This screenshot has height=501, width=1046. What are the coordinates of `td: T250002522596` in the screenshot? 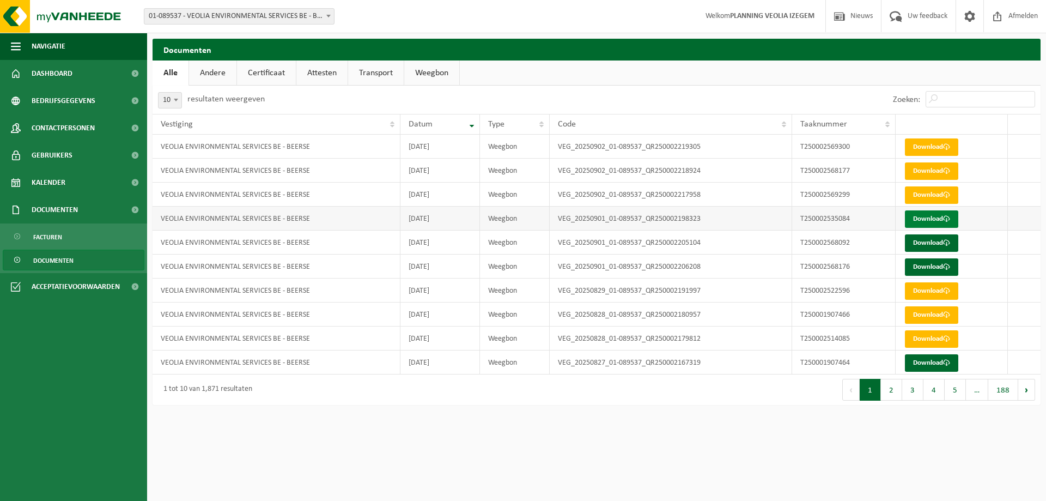 It's located at (844, 290).